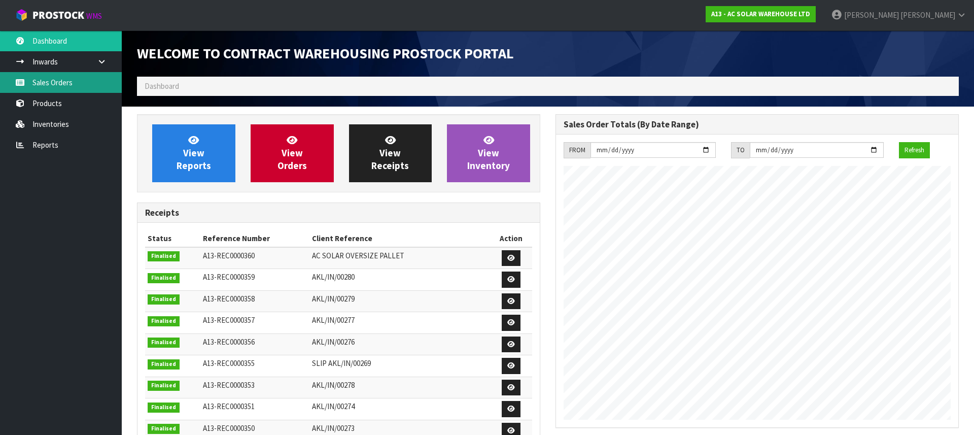  What do you see at coordinates (511, 239) in the screenshot?
I see `th: Action` at bounding box center [511, 239].